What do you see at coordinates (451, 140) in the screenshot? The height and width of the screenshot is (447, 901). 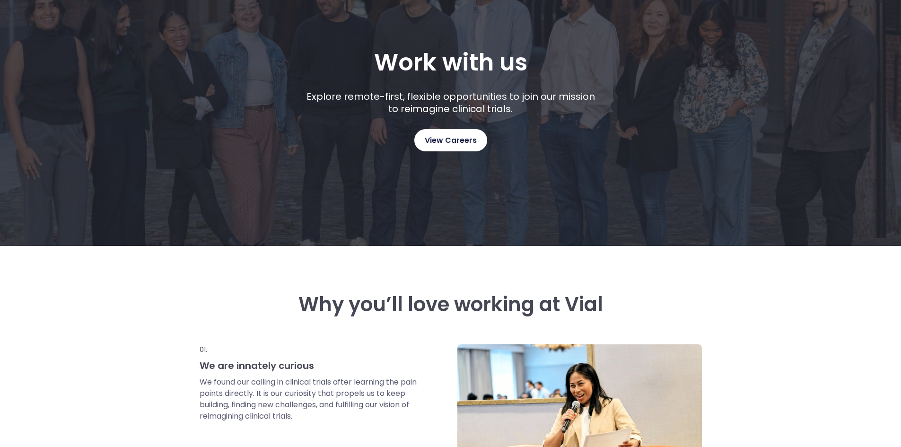 I see `a: View Careers` at bounding box center [451, 140].